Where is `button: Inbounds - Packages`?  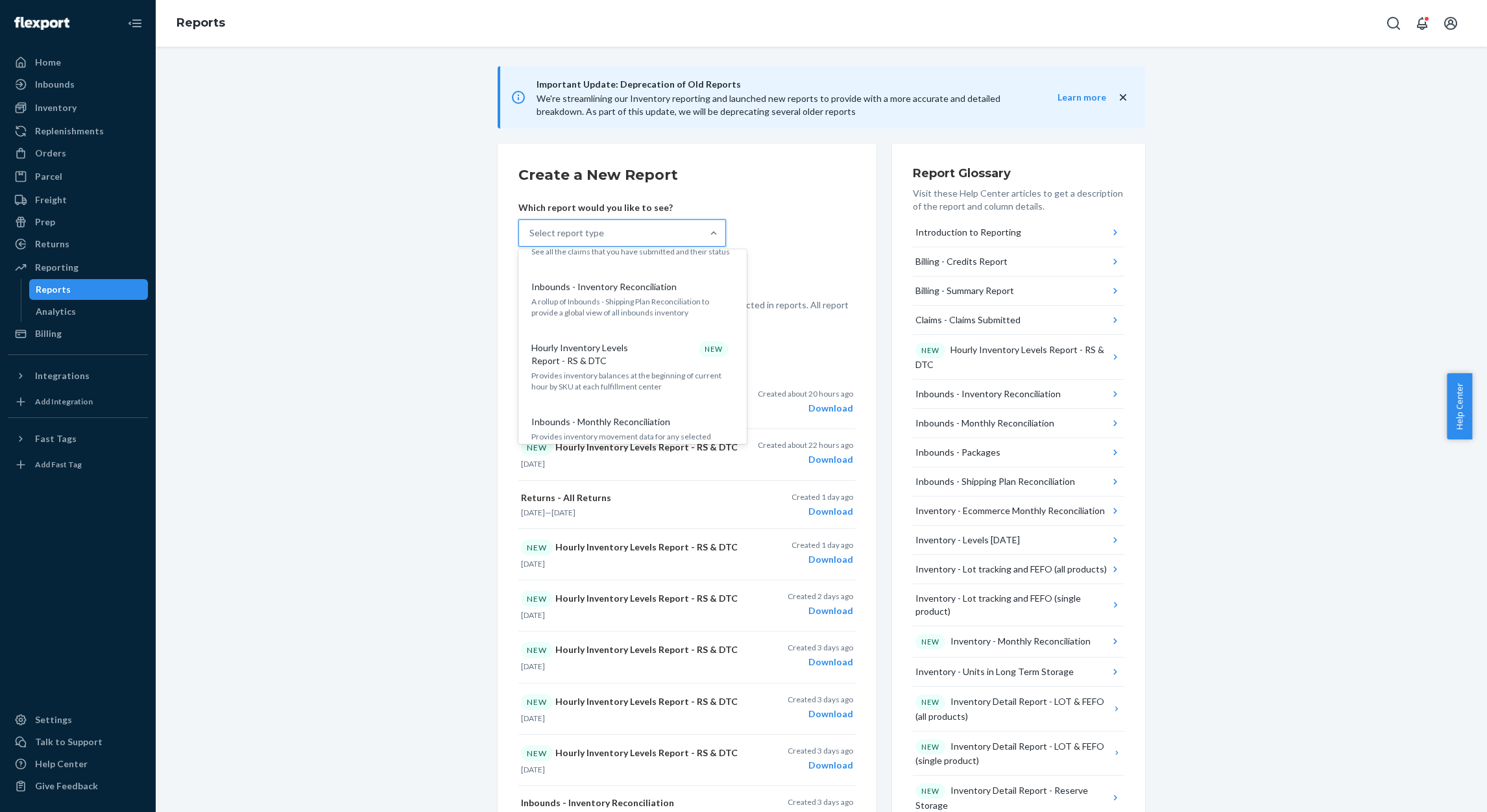 button: Inbounds - Packages is located at coordinates (1019, 452).